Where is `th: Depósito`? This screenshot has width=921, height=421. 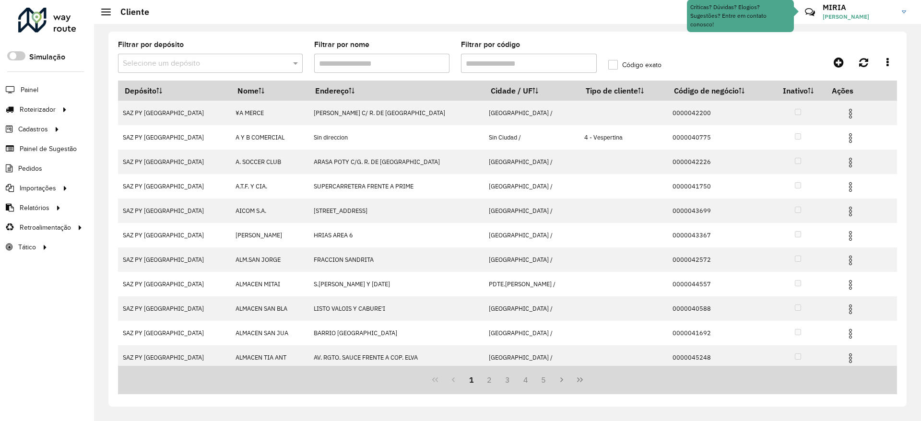
th: Depósito is located at coordinates (174, 91).